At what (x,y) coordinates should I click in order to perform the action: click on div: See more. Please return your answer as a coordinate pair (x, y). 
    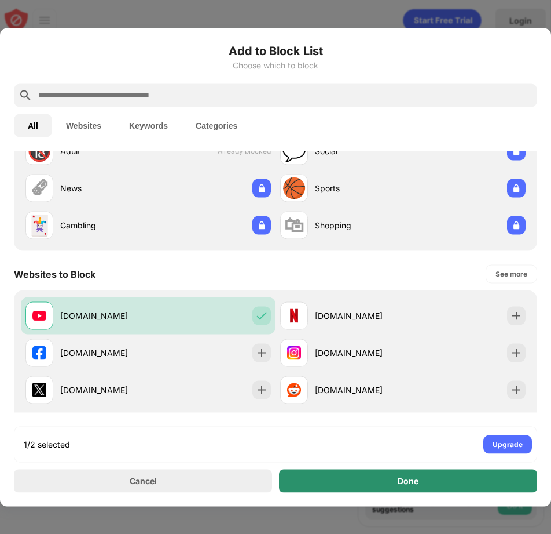
    Looking at the image, I should click on (512, 273).